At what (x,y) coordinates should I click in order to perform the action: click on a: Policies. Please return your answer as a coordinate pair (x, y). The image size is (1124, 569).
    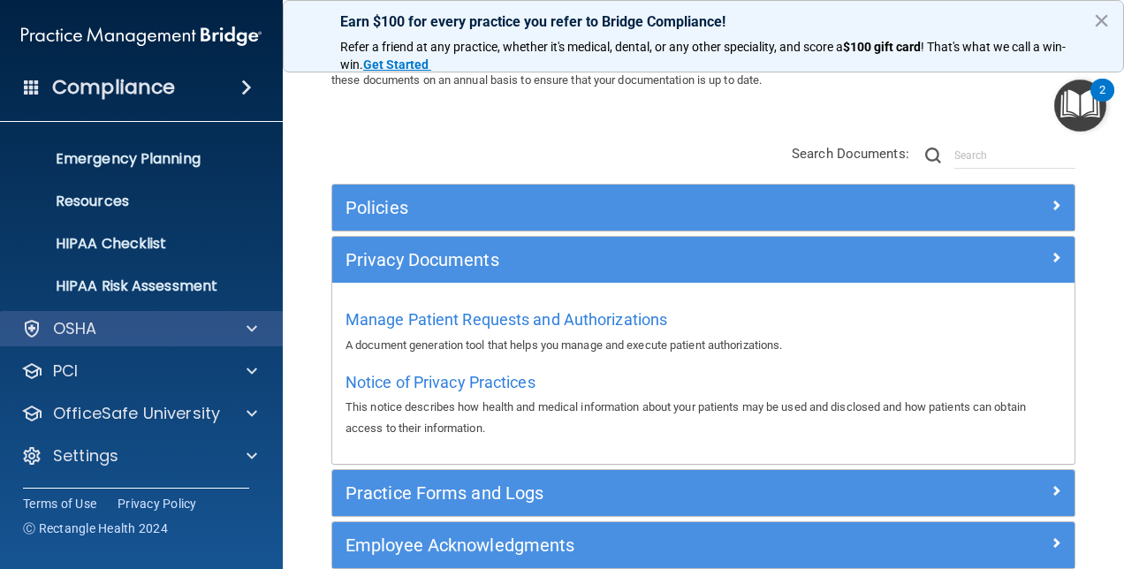
    Looking at the image, I should click on (704, 208).